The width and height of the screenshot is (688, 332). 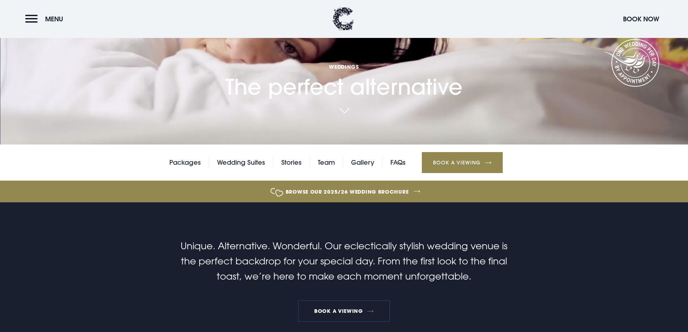 What do you see at coordinates (344, 261) in the screenshot?
I see `p: Unique. Alternative. Wonderful. Our eclectically stylish wedding venue is the perfect backdrop fo...` at bounding box center [344, 261].